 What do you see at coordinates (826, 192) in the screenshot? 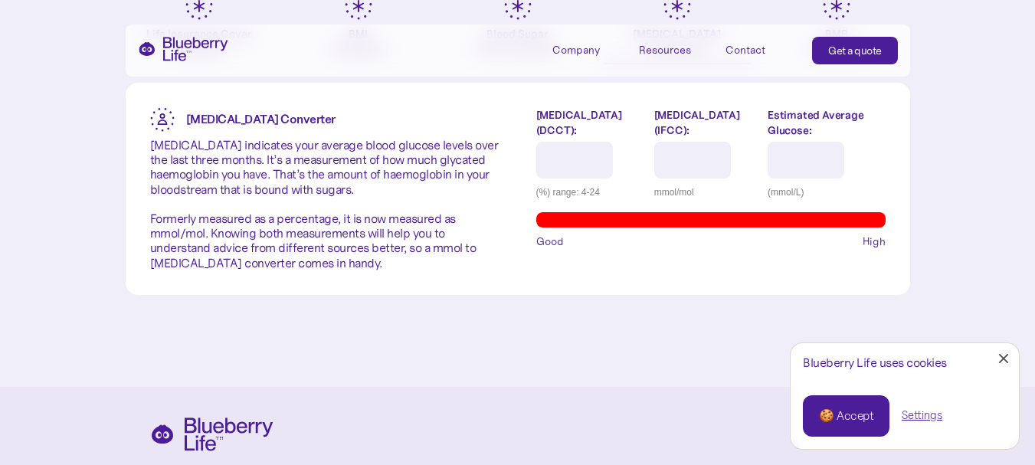
I see `div: (mmol/L)` at bounding box center [826, 192].